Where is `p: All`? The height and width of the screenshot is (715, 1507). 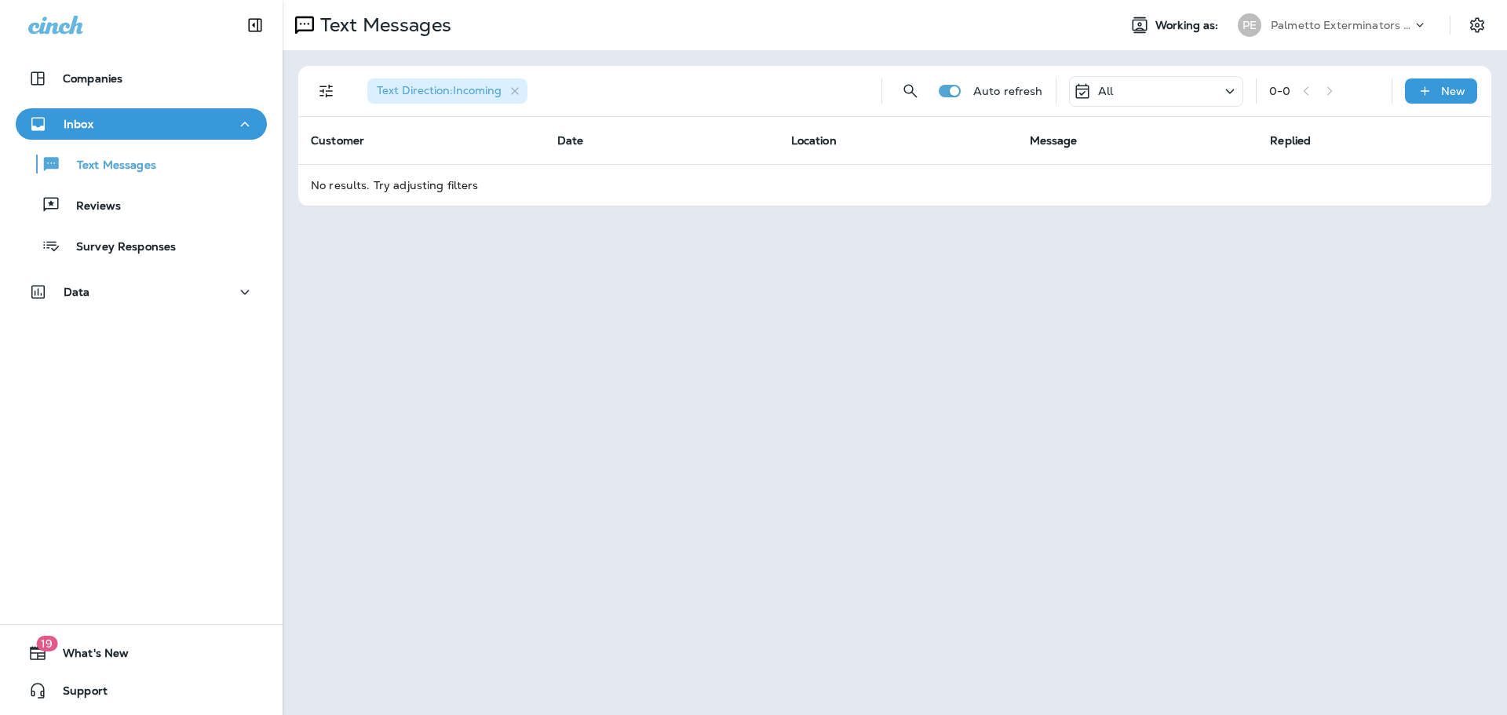
p: All is located at coordinates (1105, 91).